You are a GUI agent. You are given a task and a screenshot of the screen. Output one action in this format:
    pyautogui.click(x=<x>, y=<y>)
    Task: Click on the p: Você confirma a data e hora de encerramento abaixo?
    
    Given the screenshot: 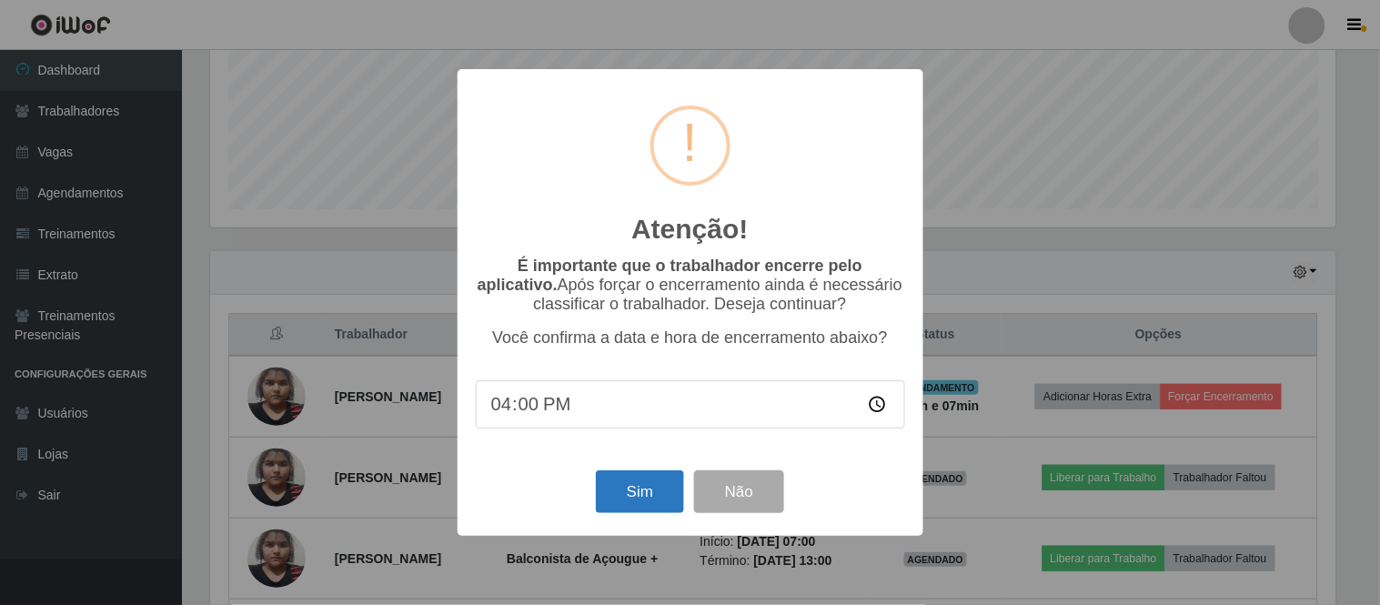 What is the action you would take?
    pyautogui.click(x=691, y=338)
    